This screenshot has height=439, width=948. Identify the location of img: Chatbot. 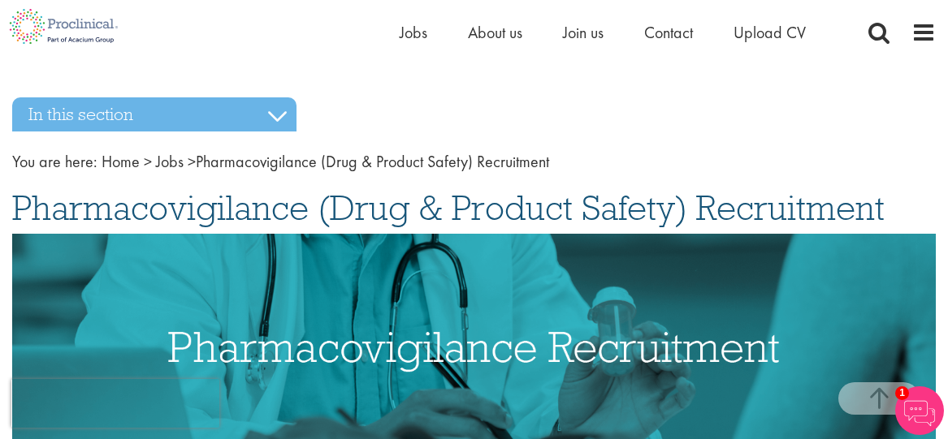
(919, 411).